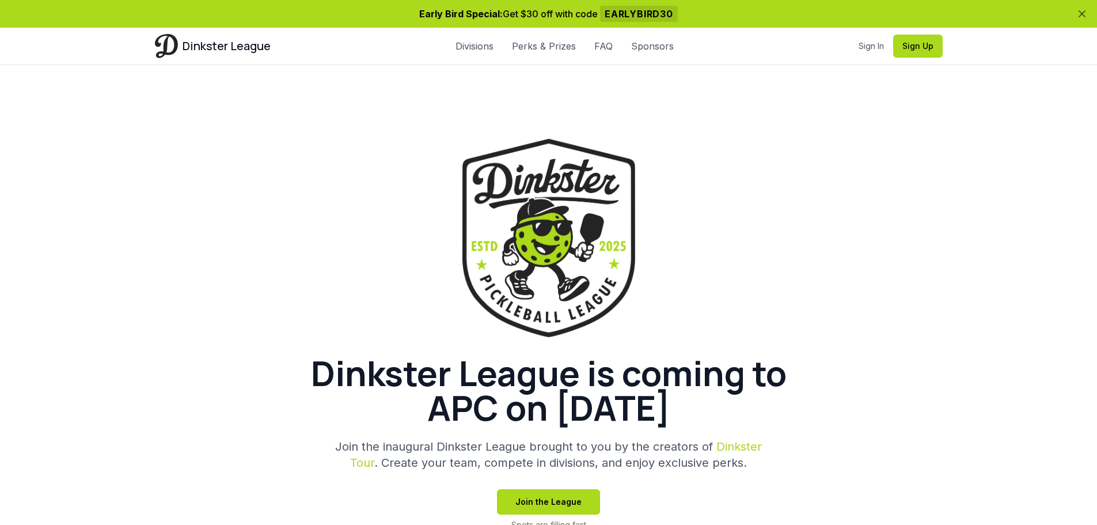 The width and height of the screenshot is (1097, 525). Describe the element at coordinates (548, 501) in the screenshot. I see `button: Join the League` at that location.